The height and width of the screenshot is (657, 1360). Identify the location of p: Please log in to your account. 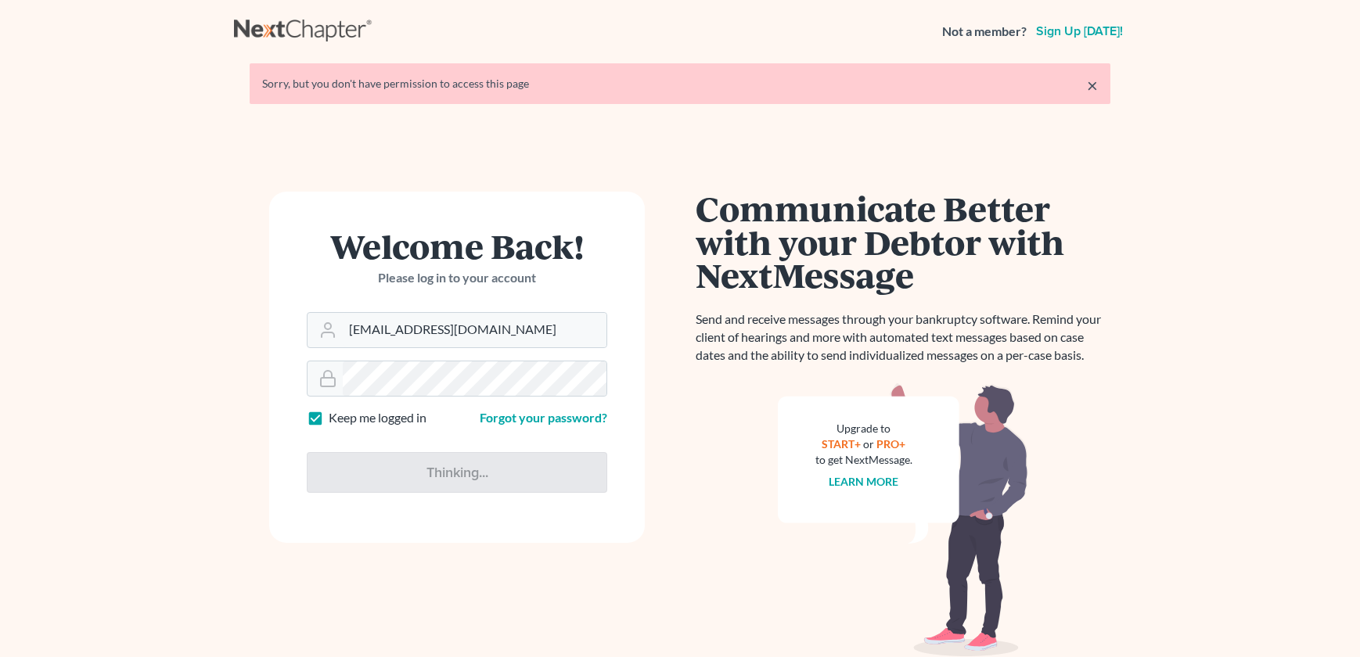
(457, 278).